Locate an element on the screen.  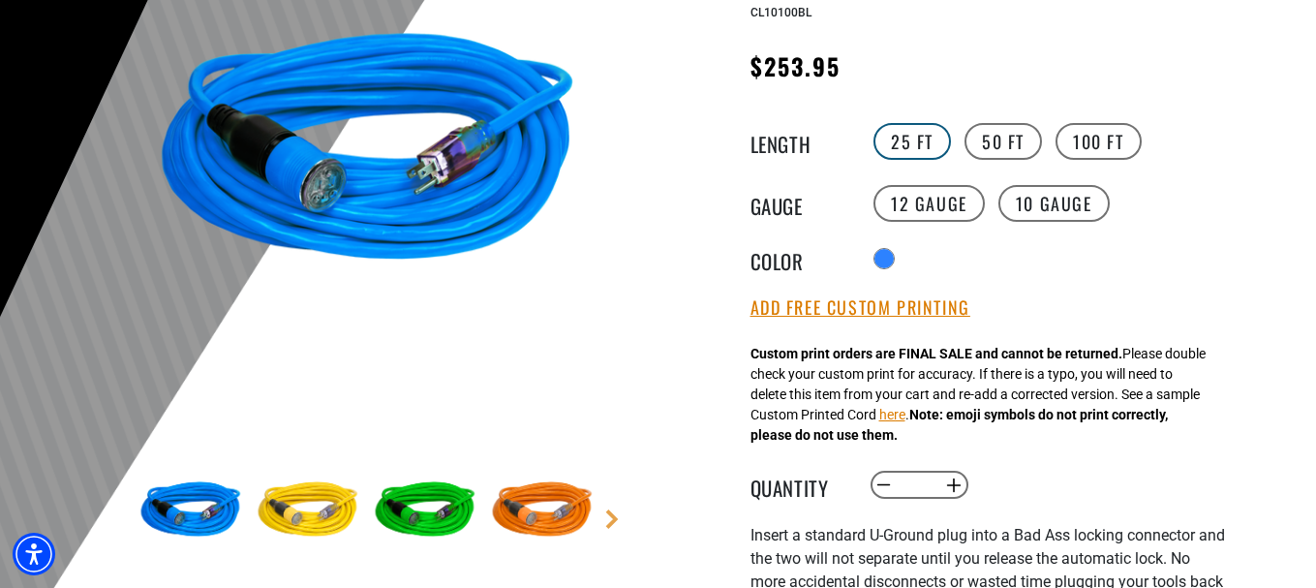
label: 10 Gauge is located at coordinates (1054, 203).